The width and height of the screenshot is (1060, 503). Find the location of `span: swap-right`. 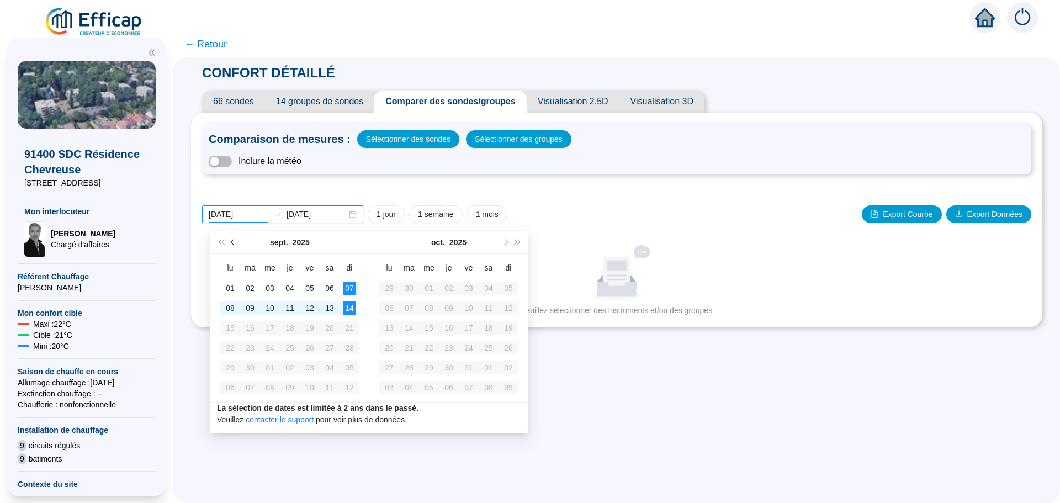

span: swap-right is located at coordinates (278, 214).